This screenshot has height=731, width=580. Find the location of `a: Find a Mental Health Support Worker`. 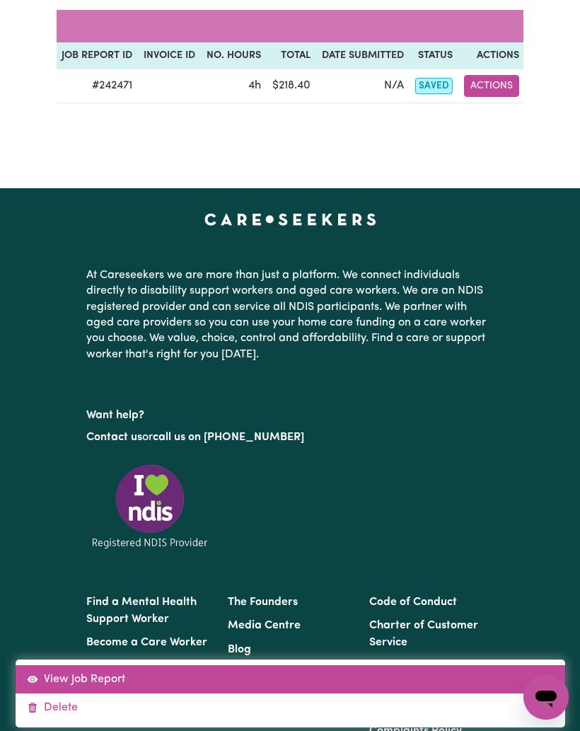

a: Find a Mental Health Support Worker is located at coordinates (142, 611).